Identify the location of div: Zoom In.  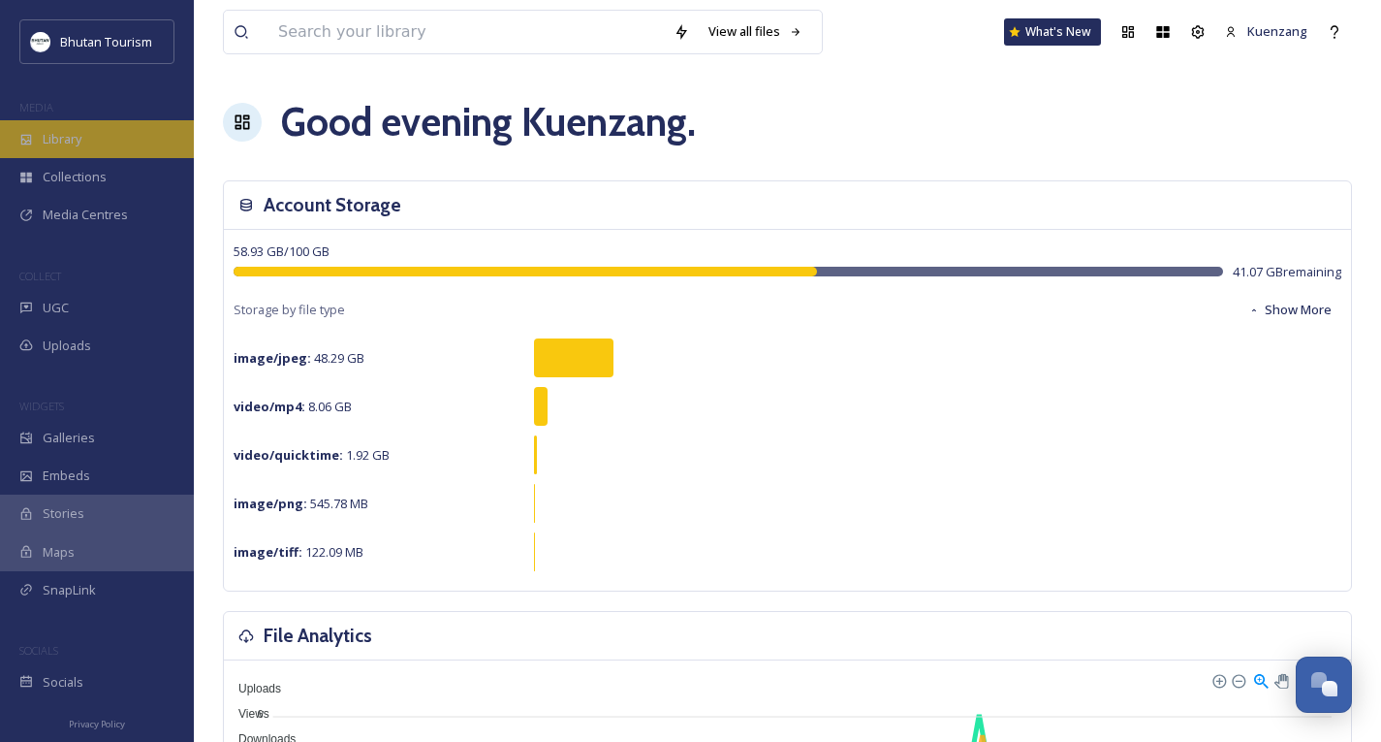
(1219, 680).